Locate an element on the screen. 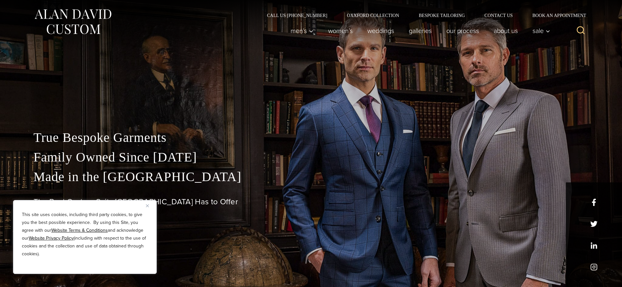  p: This site uses cookies, including third party cookies, to give you the best possible experience. ... is located at coordinates (85, 234).